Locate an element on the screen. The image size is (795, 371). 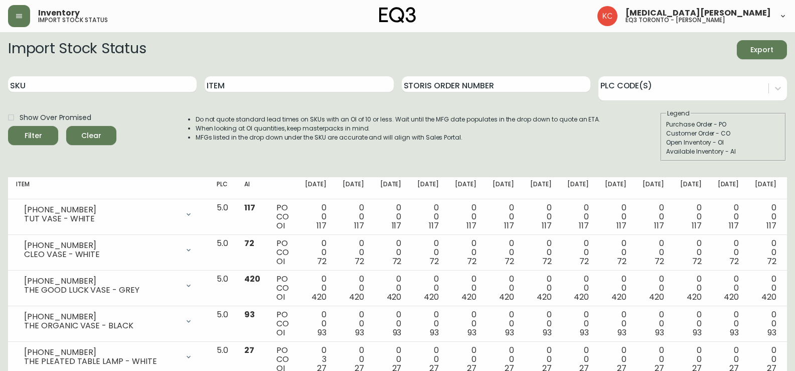
th: PLC is located at coordinates (222, 188).